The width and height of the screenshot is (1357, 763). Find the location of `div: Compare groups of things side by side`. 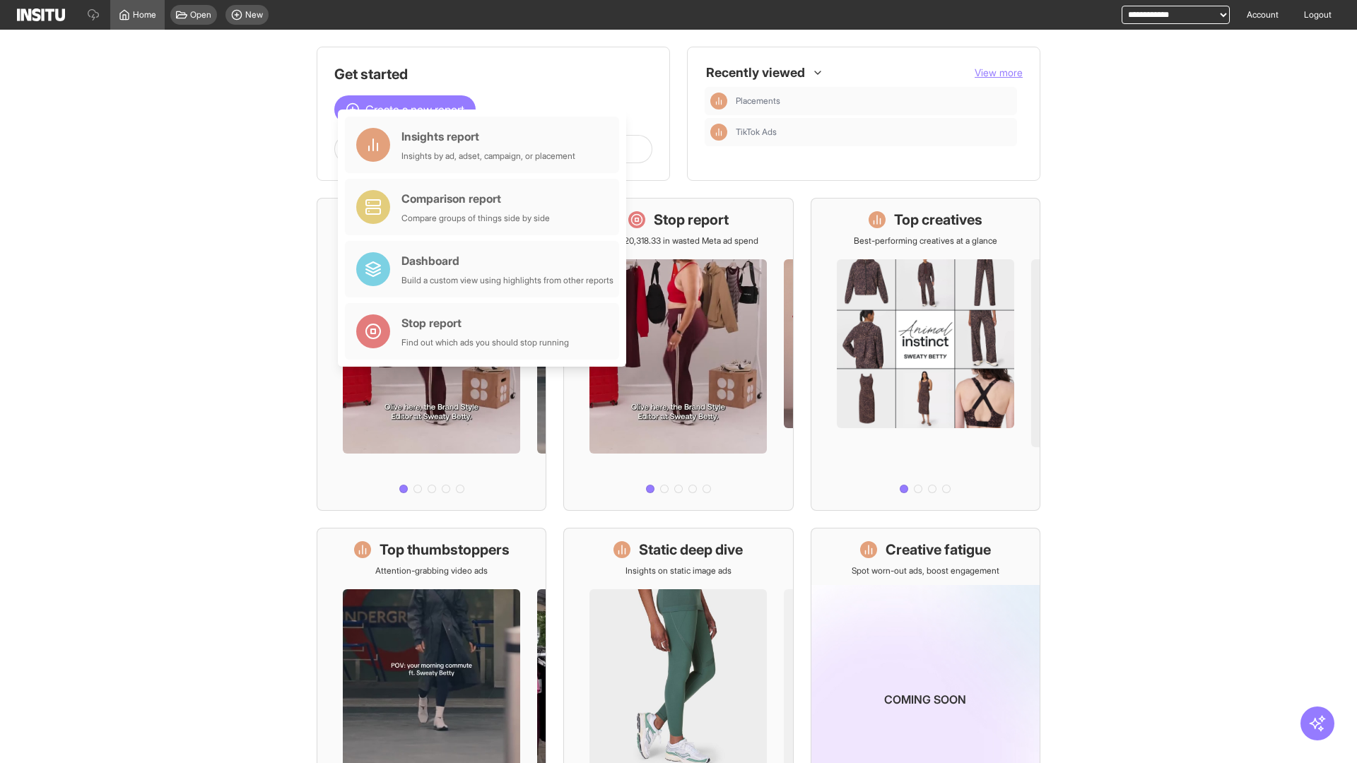

div: Compare groups of things side by side is located at coordinates (476, 218).